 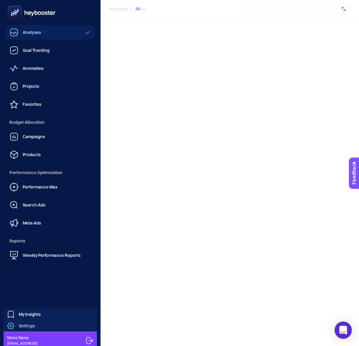 I want to click on span: Settings, so click(x=27, y=326).